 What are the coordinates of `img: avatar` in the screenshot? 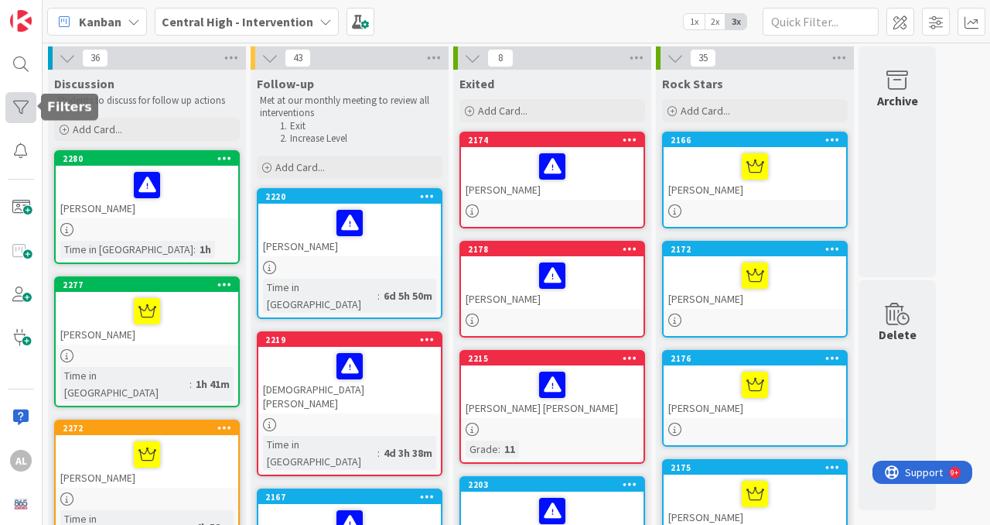 It's located at (21, 504).